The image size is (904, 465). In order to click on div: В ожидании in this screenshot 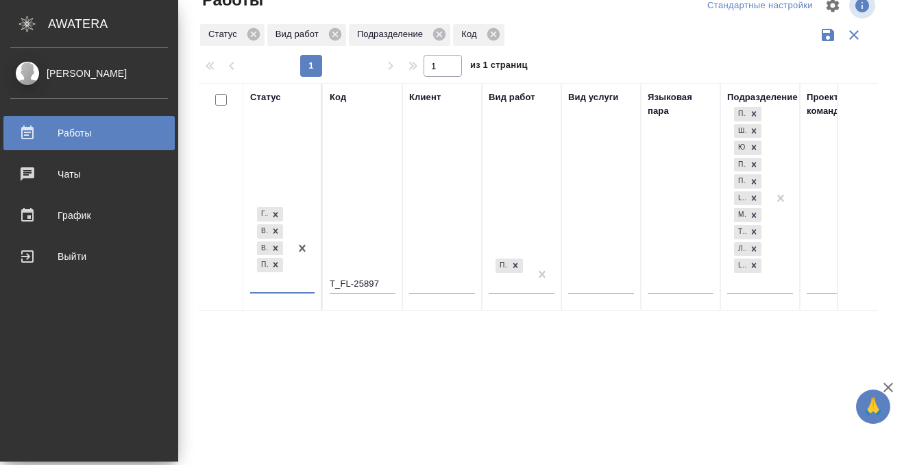, I will do `click(263, 248)`.